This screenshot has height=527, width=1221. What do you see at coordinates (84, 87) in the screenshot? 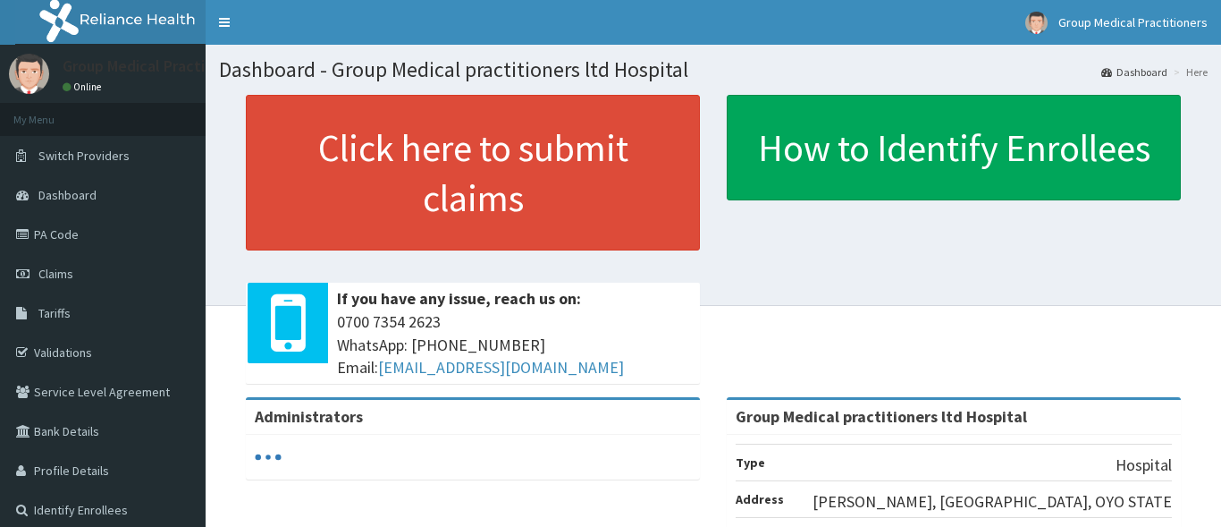
I see `a: Online` at bounding box center [84, 87].